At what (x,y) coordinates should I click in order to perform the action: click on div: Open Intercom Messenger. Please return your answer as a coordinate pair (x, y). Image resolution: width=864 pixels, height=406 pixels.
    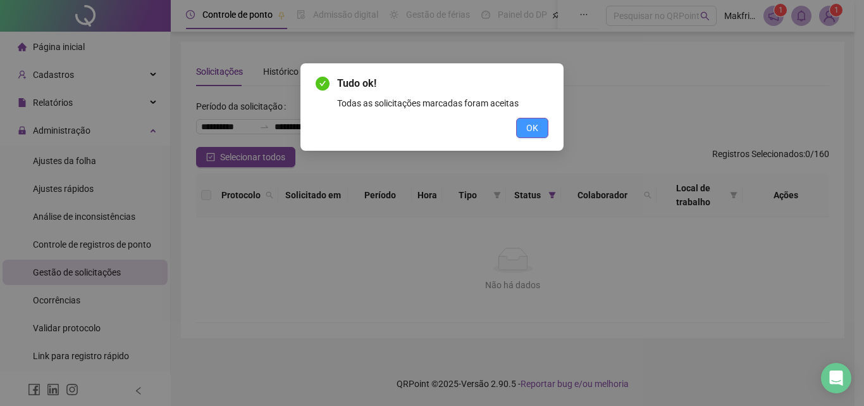
    Looking at the image, I should click on (836, 378).